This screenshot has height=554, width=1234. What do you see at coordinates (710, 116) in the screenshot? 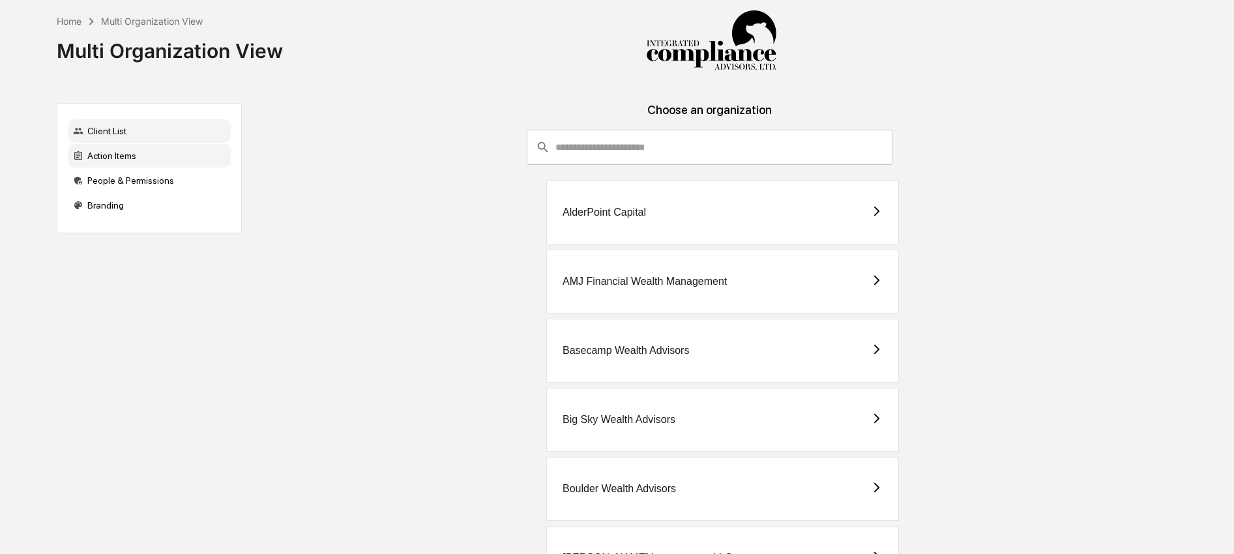
I see `div: Choose an organization` at bounding box center [710, 116].